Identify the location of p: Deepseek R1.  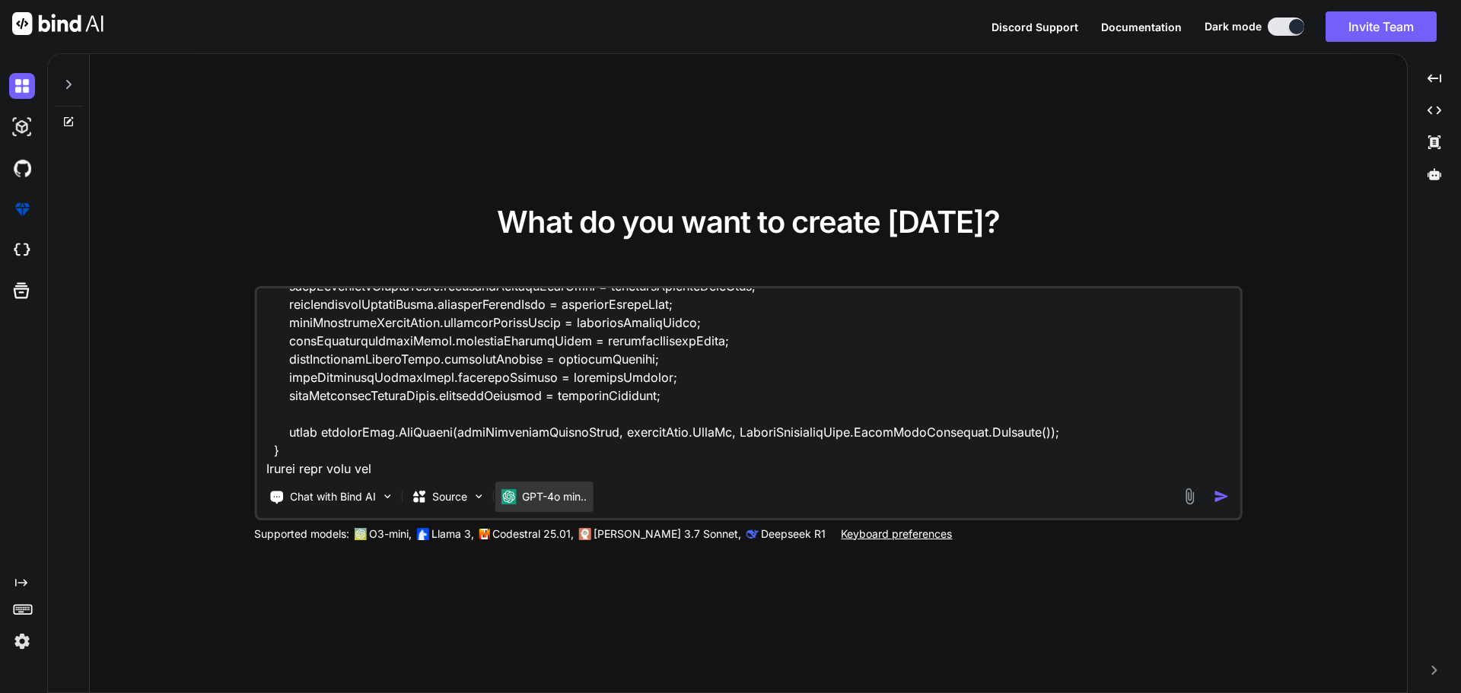
(793, 534).